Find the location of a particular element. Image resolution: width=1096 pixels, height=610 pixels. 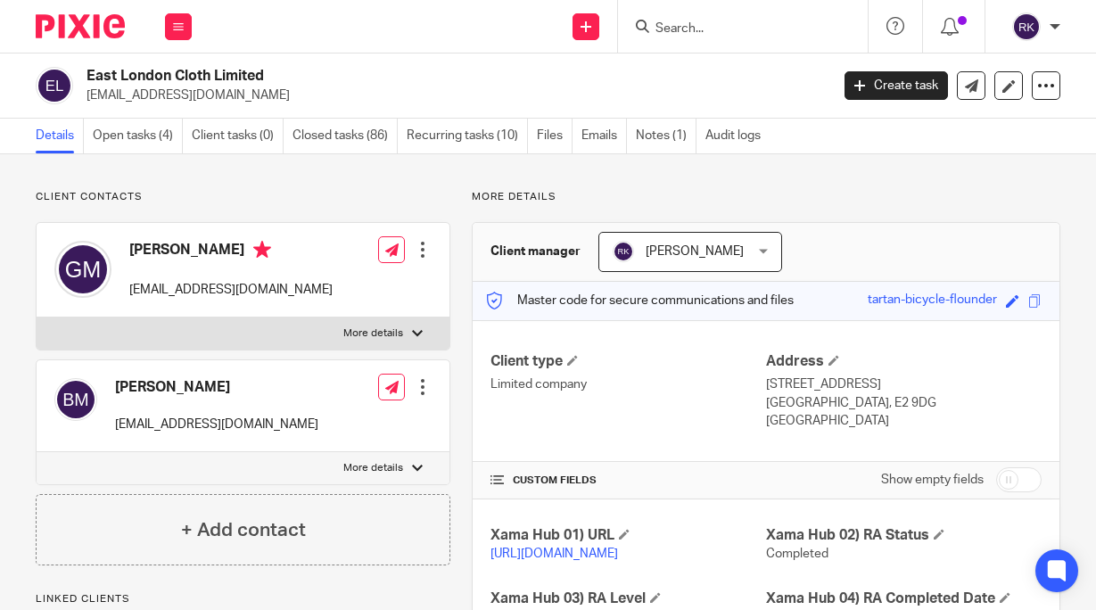

a: Files is located at coordinates (555, 136).